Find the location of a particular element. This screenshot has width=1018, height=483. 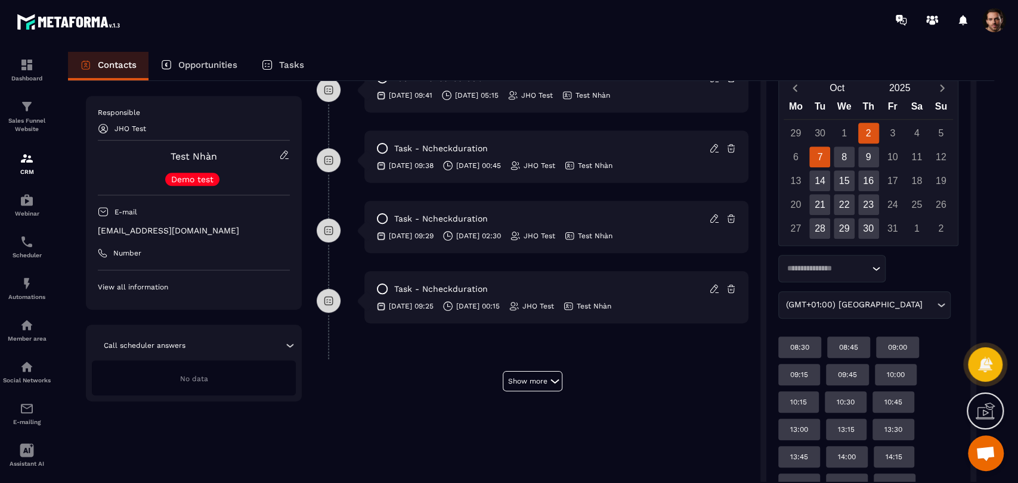

img: logo is located at coordinates (70, 21).